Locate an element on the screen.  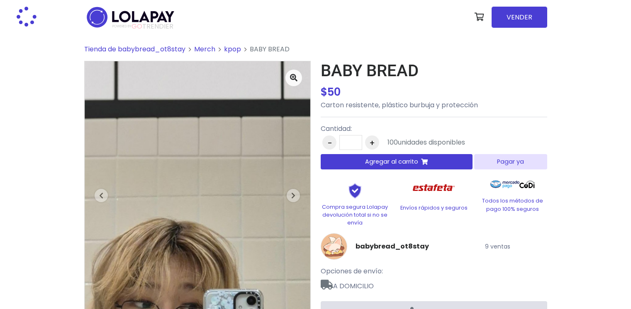
span: Opciones de envío: is located at coordinates (352, 271).